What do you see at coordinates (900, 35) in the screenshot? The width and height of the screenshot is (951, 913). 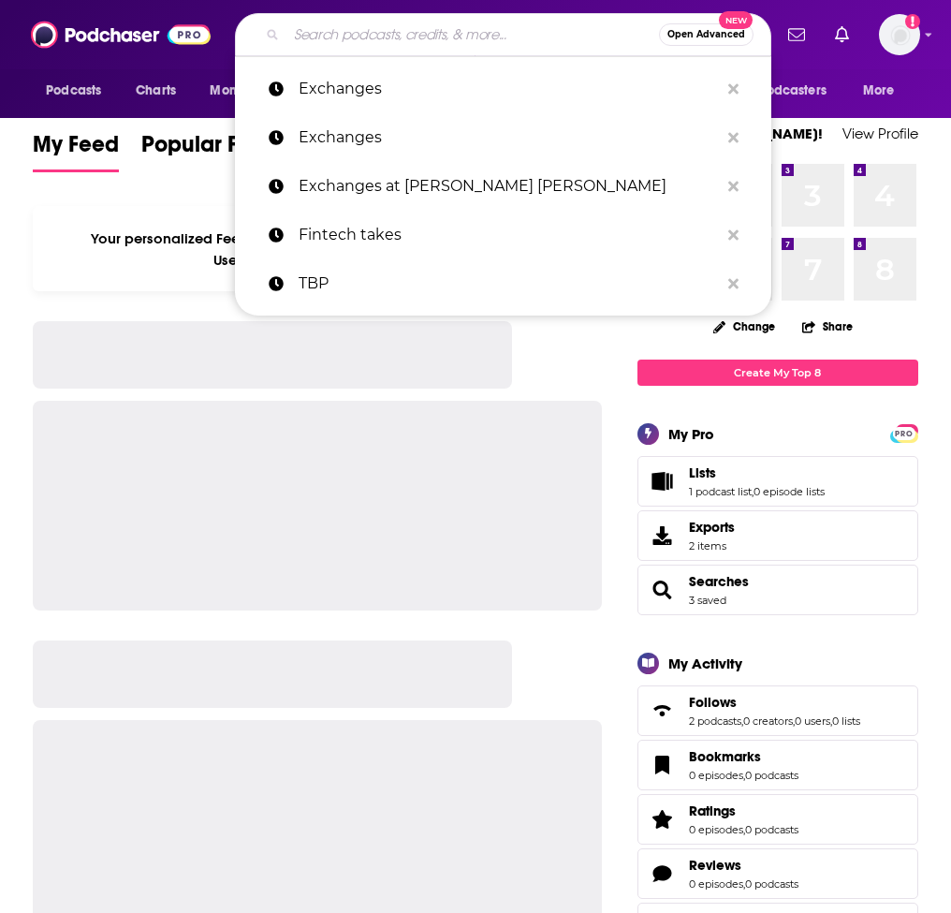 I see `span: Logged in as jbarbour` at bounding box center [900, 35].